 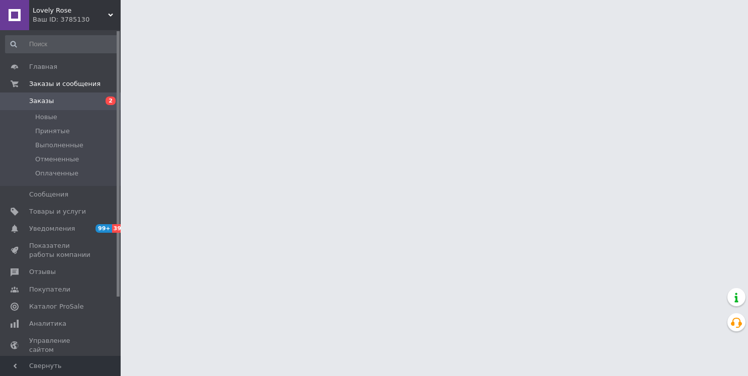 I want to click on span: Показатели работы компании, so click(x=61, y=250).